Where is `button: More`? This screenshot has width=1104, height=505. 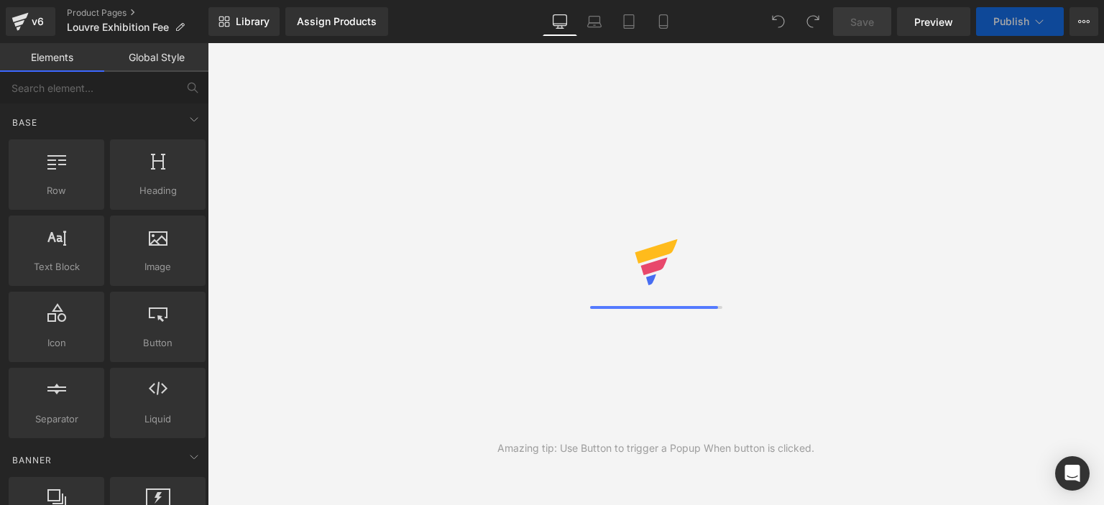
button: More is located at coordinates (1084, 22).